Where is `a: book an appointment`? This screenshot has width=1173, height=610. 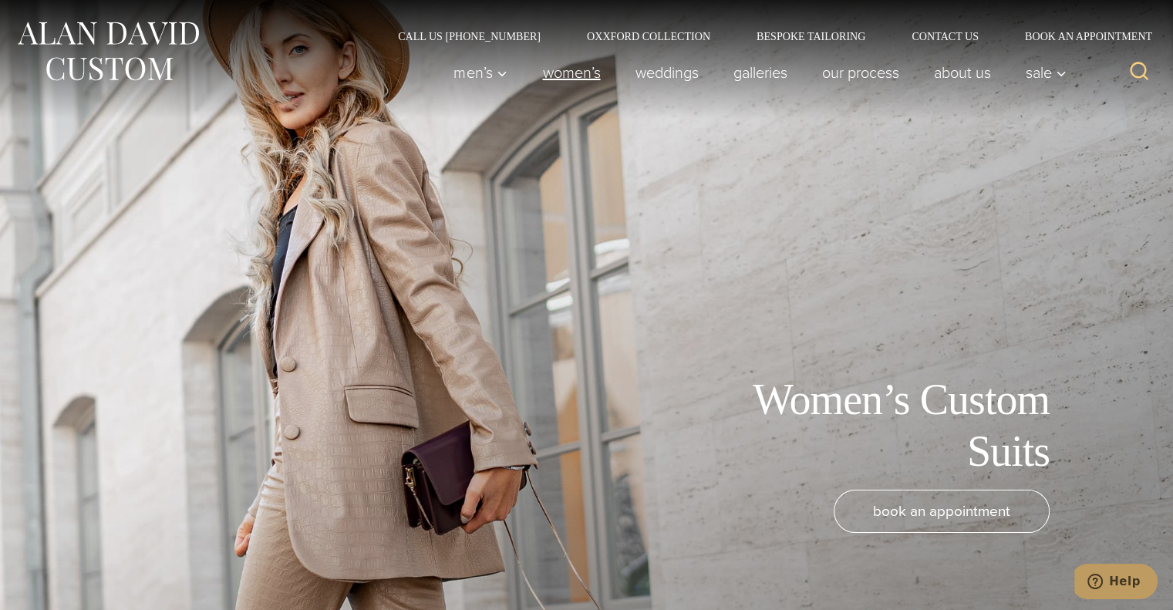
a: book an appointment is located at coordinates (942, 511).